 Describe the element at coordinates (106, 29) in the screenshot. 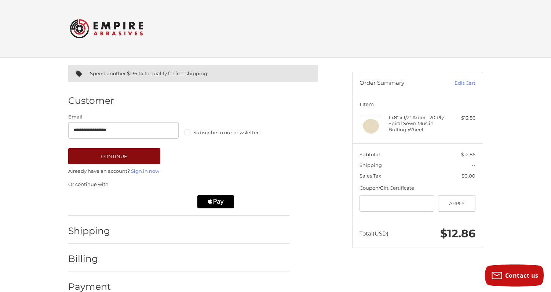

I see `img: Empire Abrasives` at that location.